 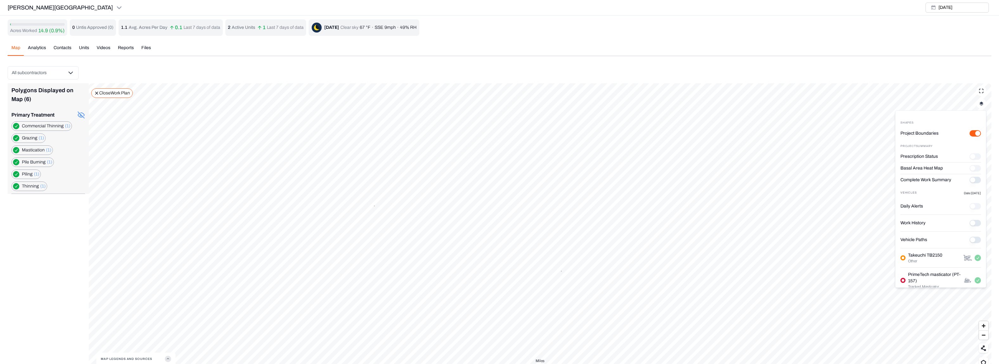 I want to click on p: Active Units, so click(x=244, y=28).